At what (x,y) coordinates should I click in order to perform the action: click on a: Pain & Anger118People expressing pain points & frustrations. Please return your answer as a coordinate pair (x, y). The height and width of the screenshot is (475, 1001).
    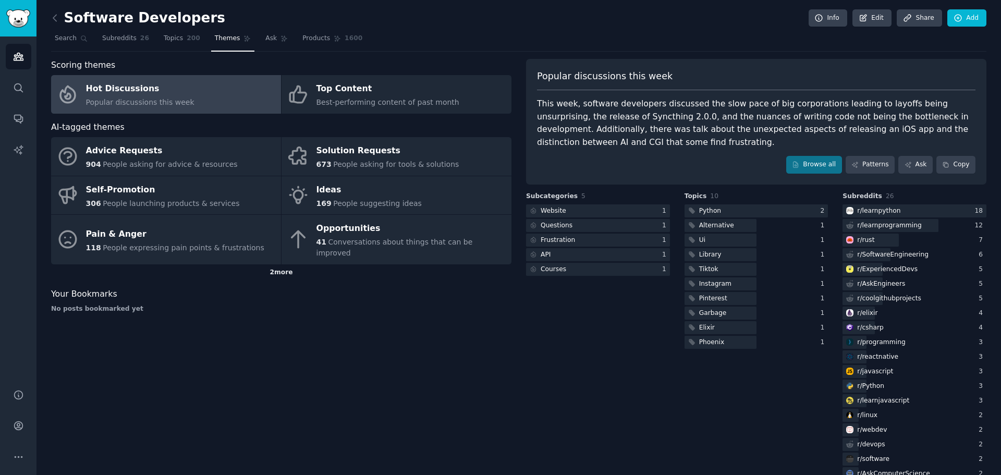
    Looking at the image, I should click on (166, 239).